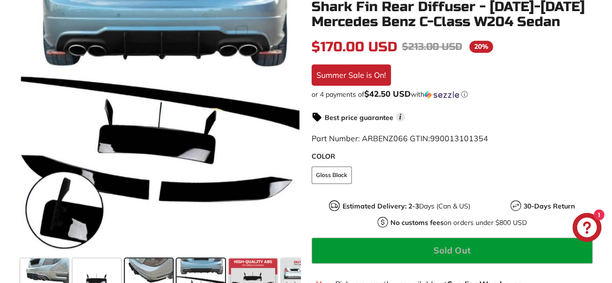 The height and width of the screenshot is (283, 612). Describe the element at coordinates (453, 94) in the screenshot. I see `div: or 4 payments of with` at that location.